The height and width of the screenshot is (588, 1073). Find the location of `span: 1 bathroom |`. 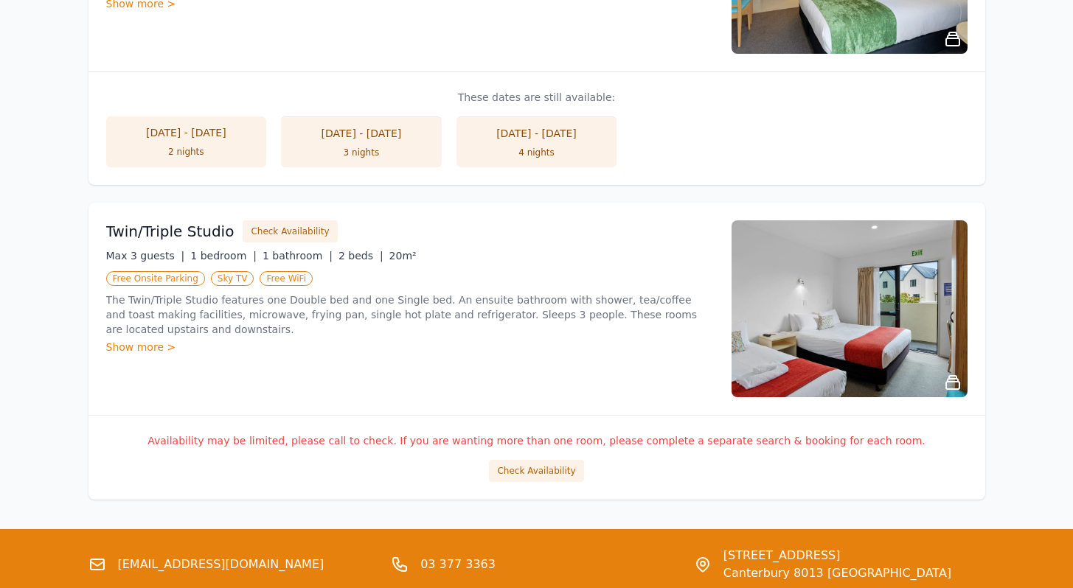

span: 1 bathroom | is located at coordinates (297, 256).